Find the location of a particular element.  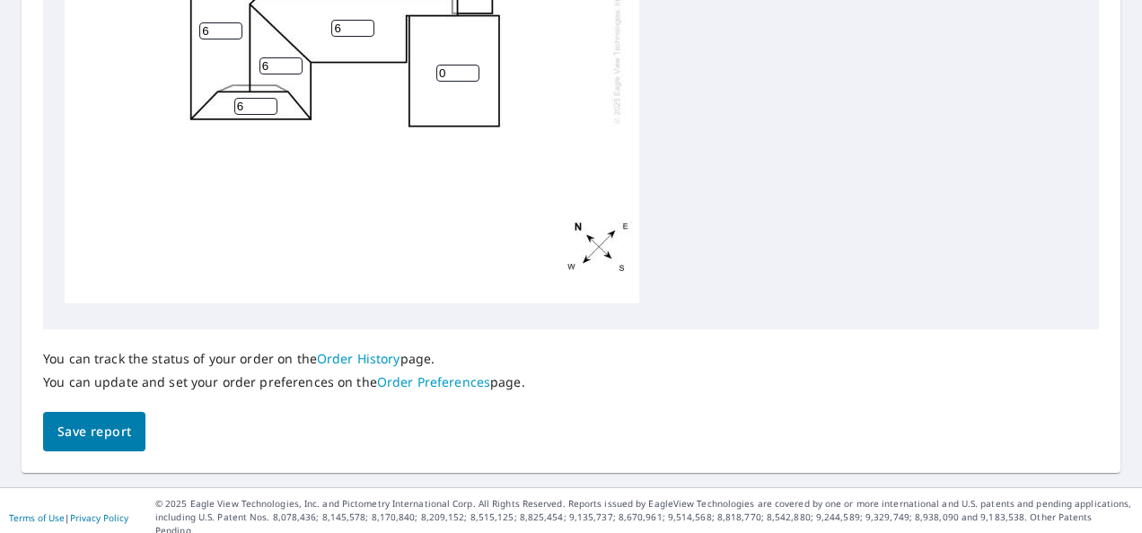

a: Terms of Use is located at coordinates (37, 518).